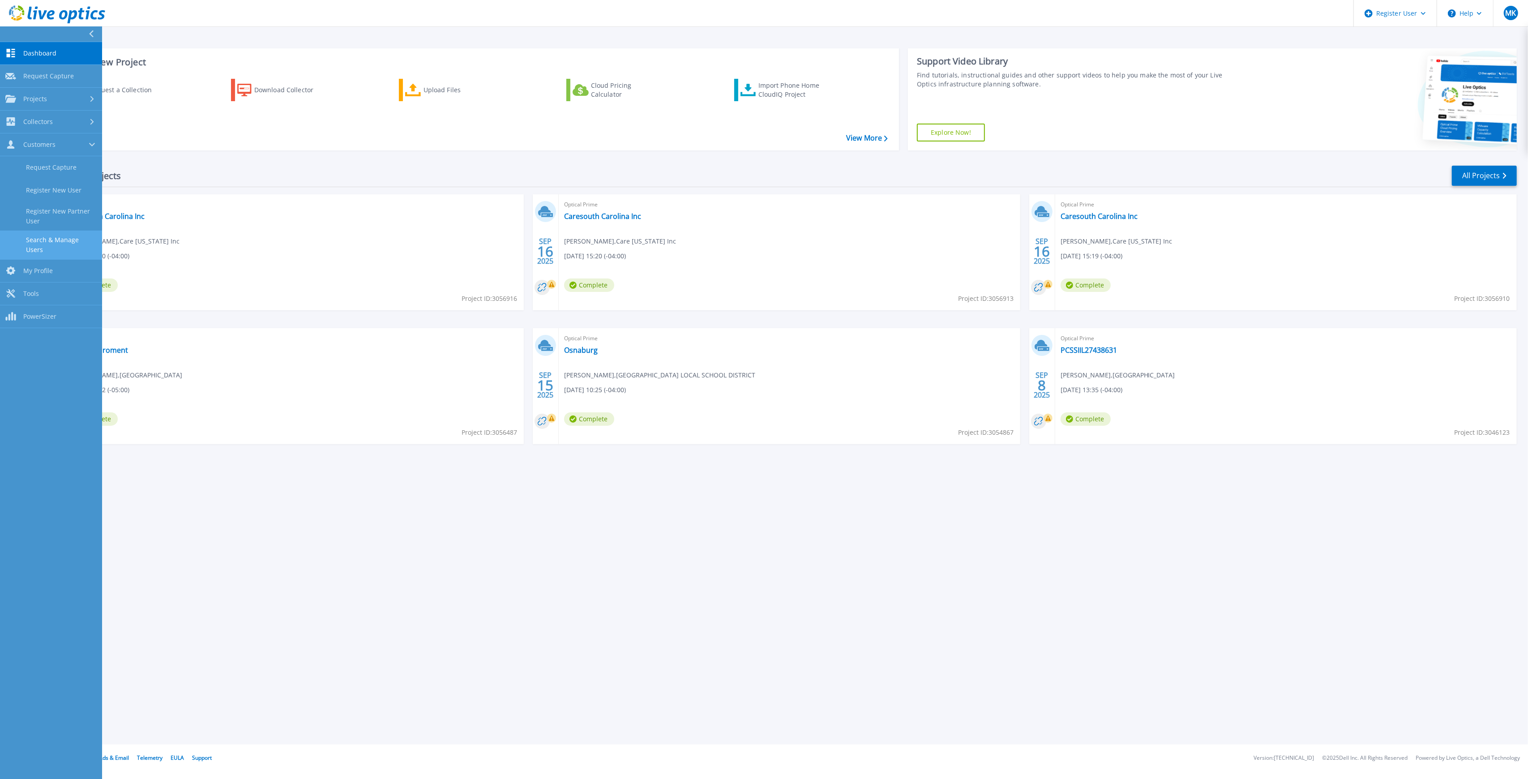  Describe the element at coordinates (1042, 385) in the screenshot. I see `span: 8` at that location.